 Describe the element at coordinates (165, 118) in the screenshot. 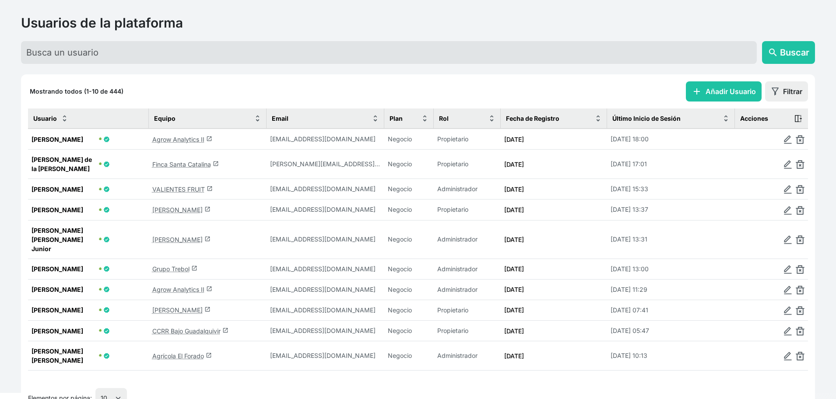

I see `span: Equipo` at that location.